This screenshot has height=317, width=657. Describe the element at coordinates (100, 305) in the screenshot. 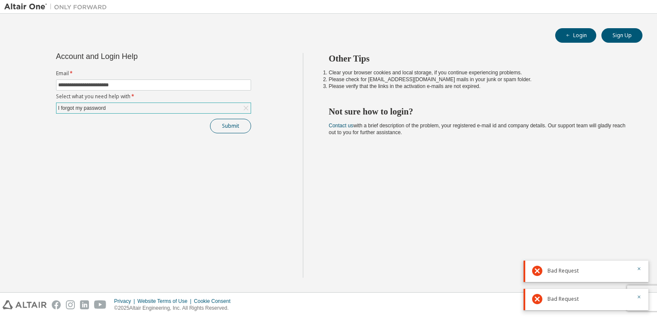

I see `img: youtube.svg` at that location.